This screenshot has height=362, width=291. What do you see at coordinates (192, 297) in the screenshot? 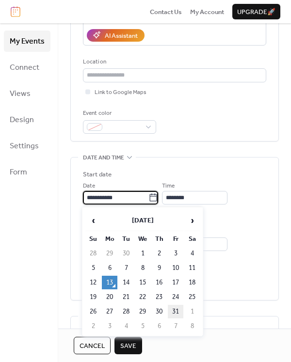
I see `td: 25` at bounding box center [192, 297].